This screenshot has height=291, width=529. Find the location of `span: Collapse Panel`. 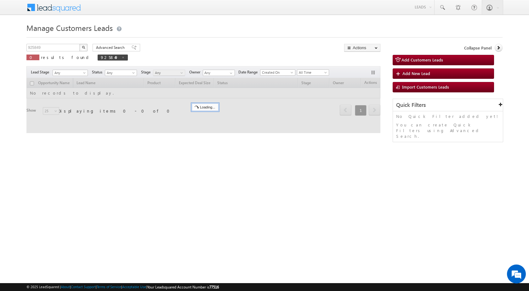

span: Collapse Panel is located at coordinates (478, 48).